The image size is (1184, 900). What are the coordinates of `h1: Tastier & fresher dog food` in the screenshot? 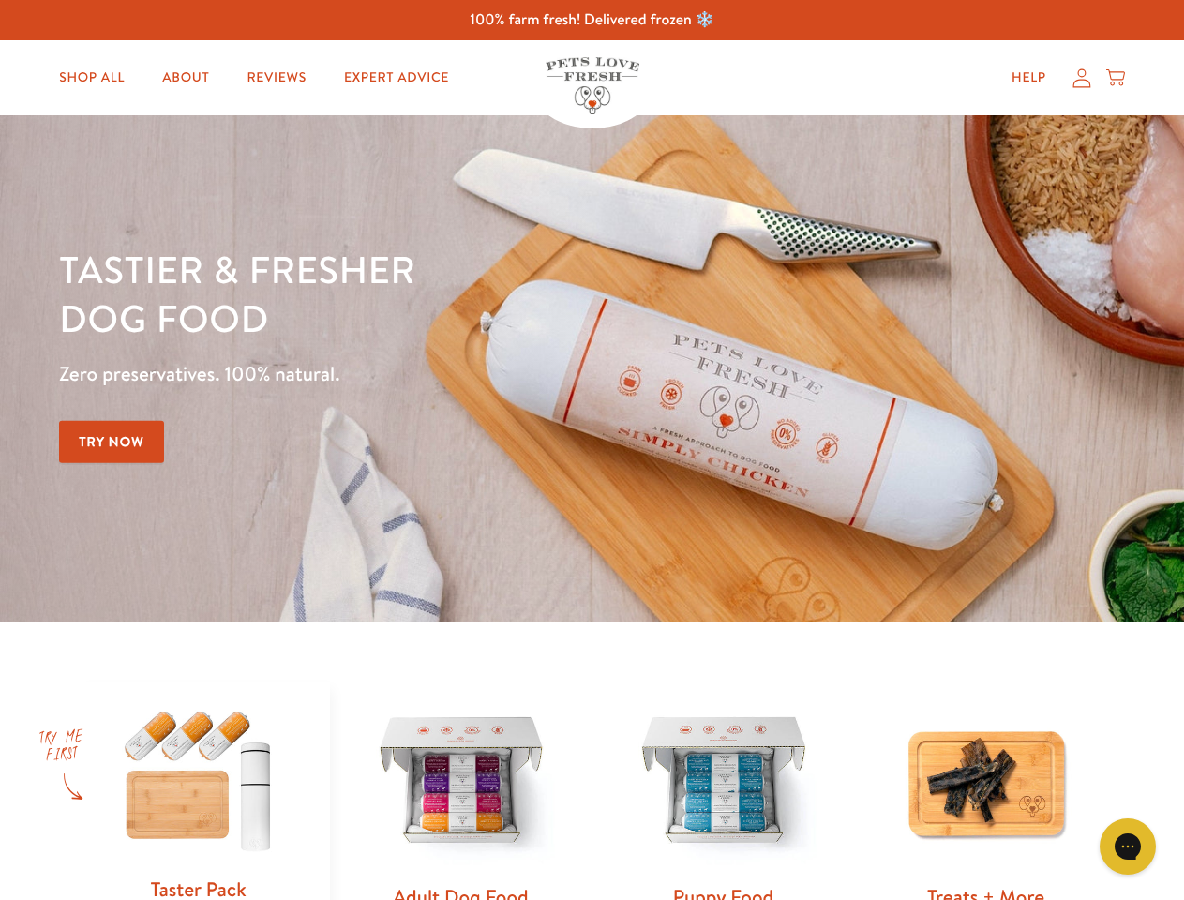 It's located at (414, 294).